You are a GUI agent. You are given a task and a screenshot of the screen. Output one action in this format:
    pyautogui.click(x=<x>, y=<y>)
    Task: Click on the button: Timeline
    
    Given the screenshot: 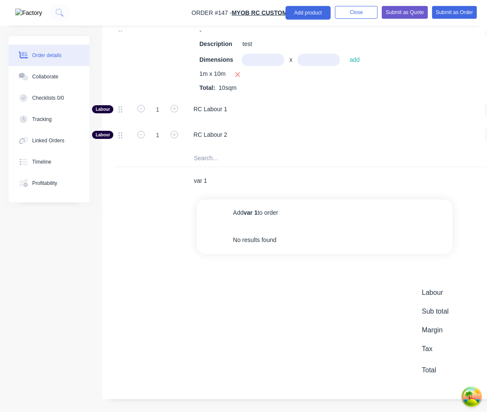 What is the action you would take?
    pyautogui.click(x=49, y=162)
    